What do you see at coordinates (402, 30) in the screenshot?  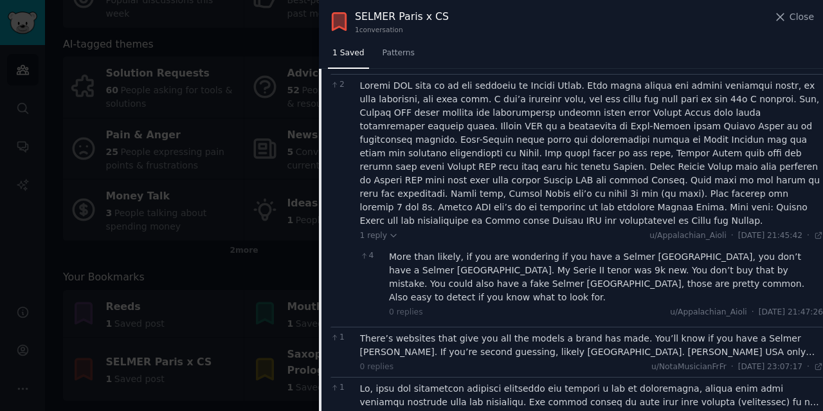 I see `div: 1 conversation` at bounding box center [402, 30].